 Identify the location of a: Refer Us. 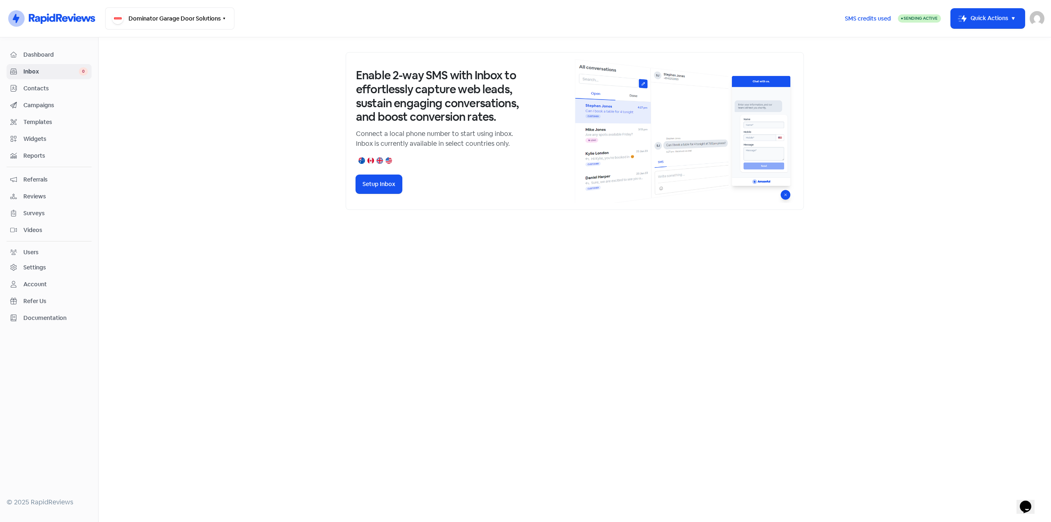
(49, 301).